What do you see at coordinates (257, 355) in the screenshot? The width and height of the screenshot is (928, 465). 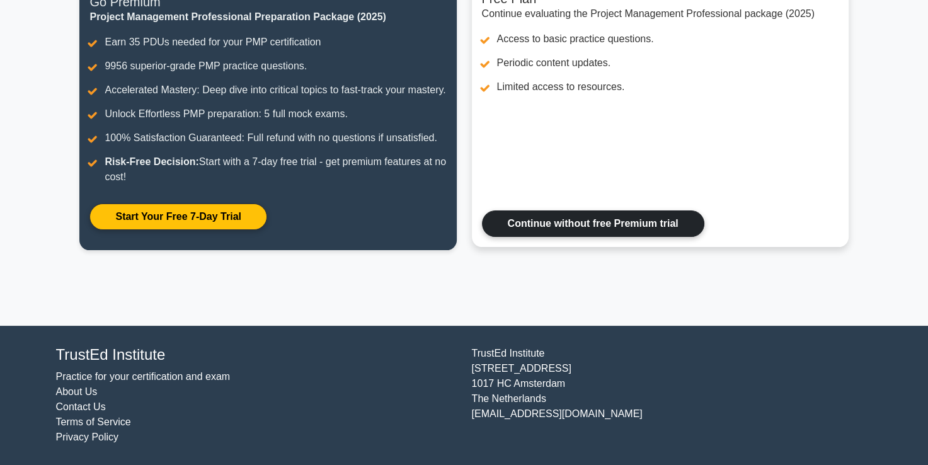 I see `h4: TrustEd Institute` at bounding box center [257, 355].